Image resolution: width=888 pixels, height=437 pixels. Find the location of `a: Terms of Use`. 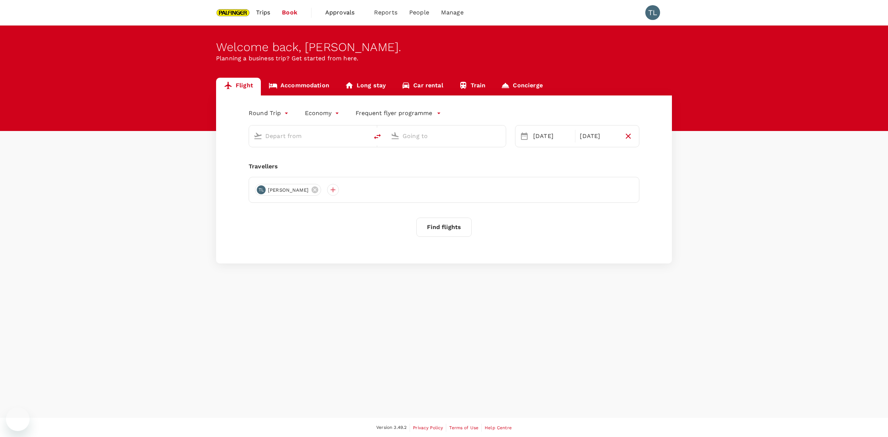

a: Terms of Use is located at coordinates (464, 428).